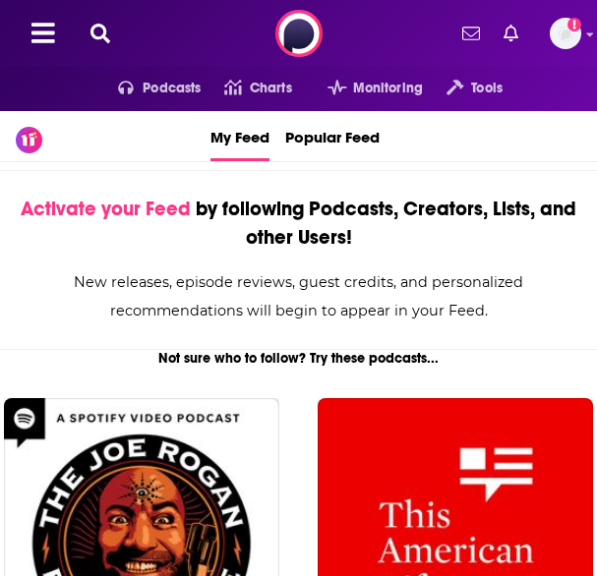  I want to click on span: Tools, so click(487, 89).